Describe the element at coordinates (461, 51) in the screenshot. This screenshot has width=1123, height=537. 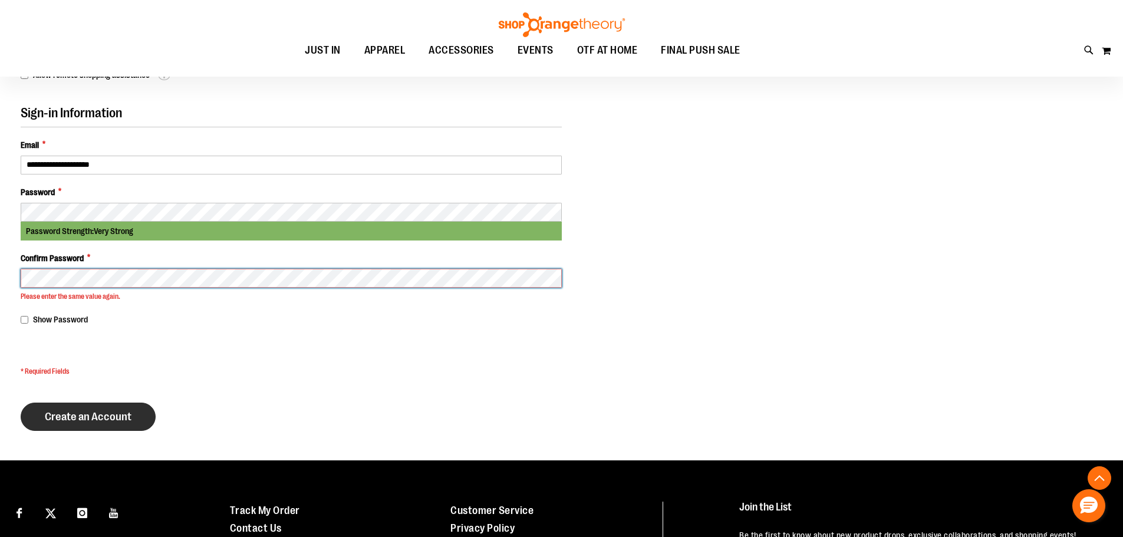
I see `a: ACCESSORIES` at that location.